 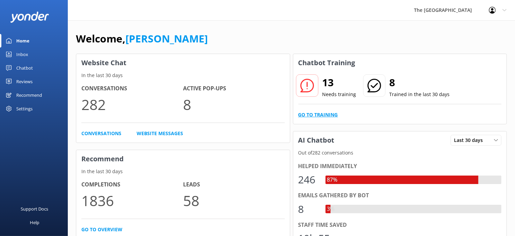 I want to click on div: Inbox, so click(x=22, y=54).